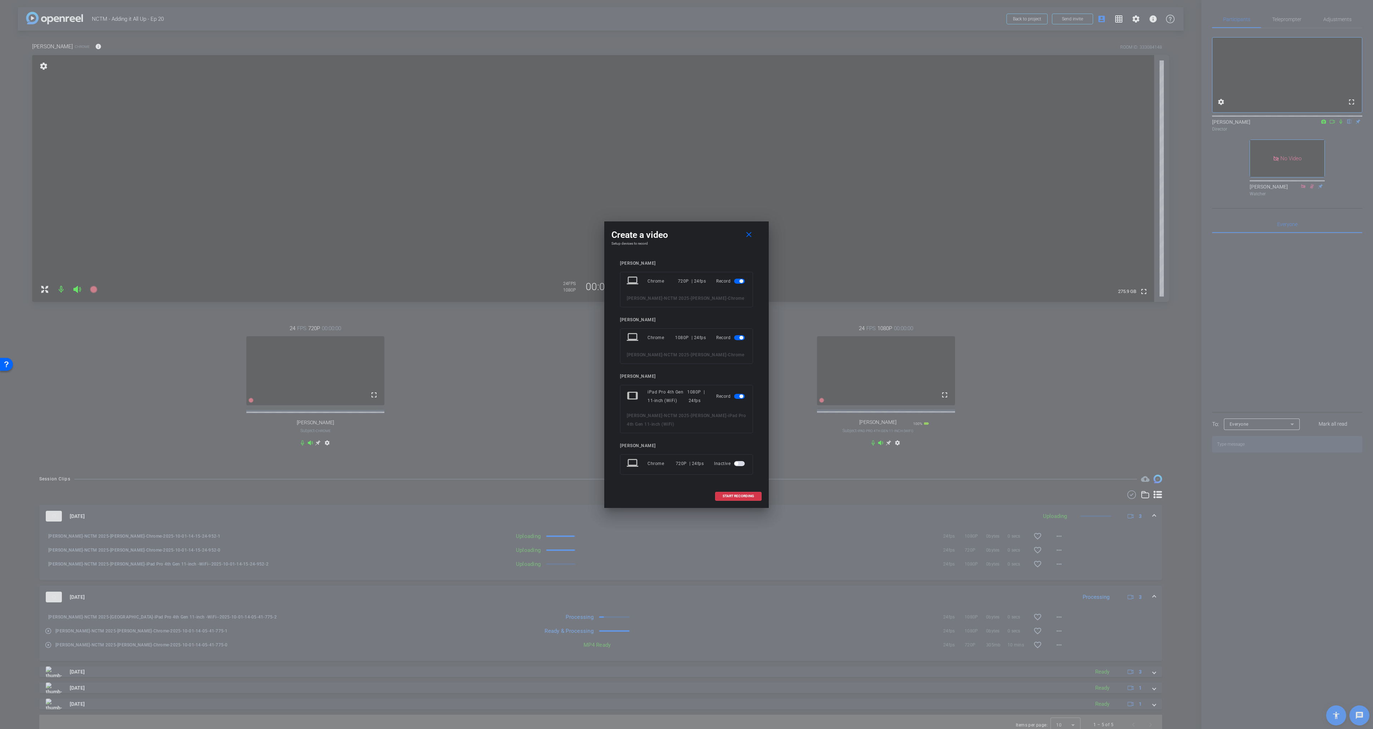  I want to click on mat-icon: close, so click(749, 235).